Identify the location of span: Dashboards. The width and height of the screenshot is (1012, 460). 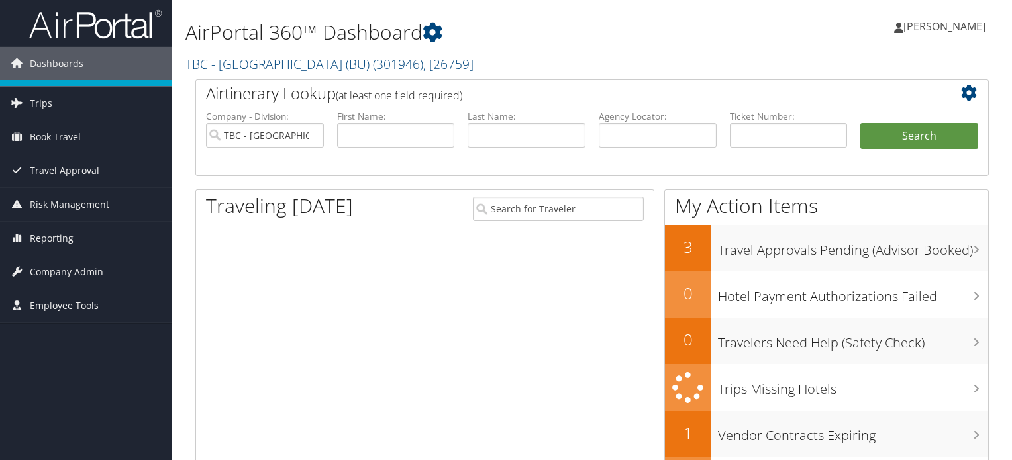
(56, 64).